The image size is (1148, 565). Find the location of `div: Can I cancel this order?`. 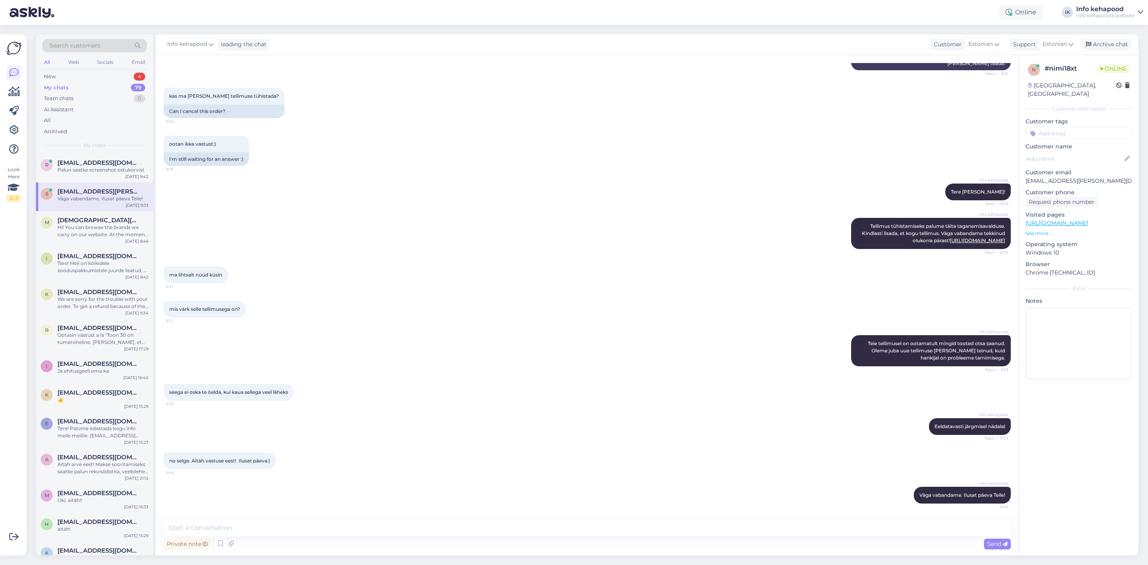

div: Can I cancel this order? is located at coordinates (224, 111).